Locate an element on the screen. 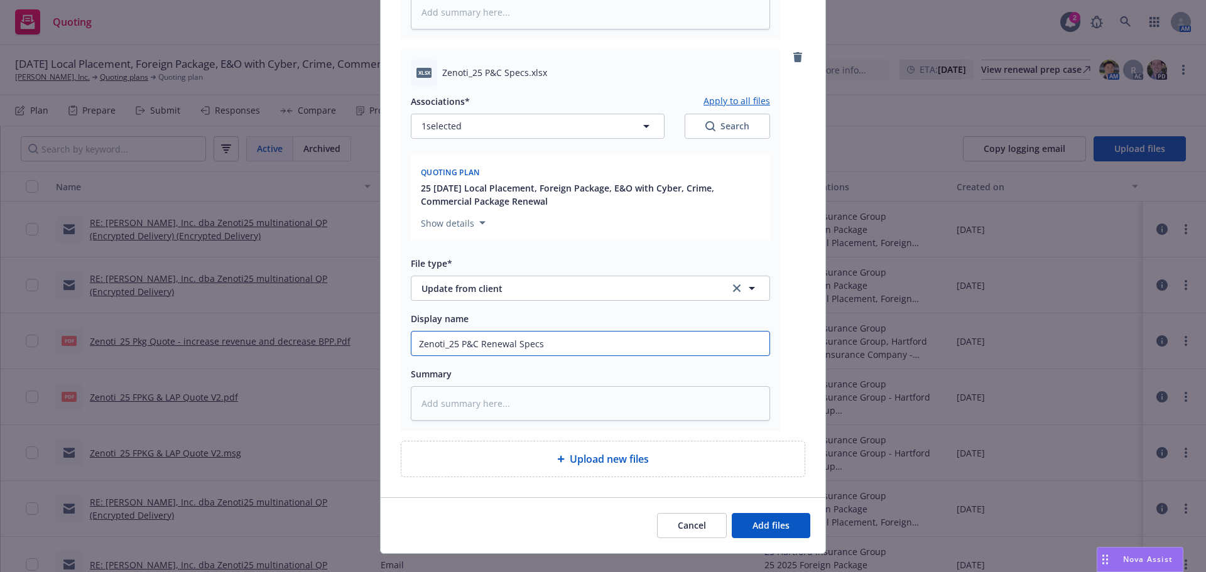 This screenshot has width=1206, height=572. input: Add display name here... is located at coordinates (591, 344).